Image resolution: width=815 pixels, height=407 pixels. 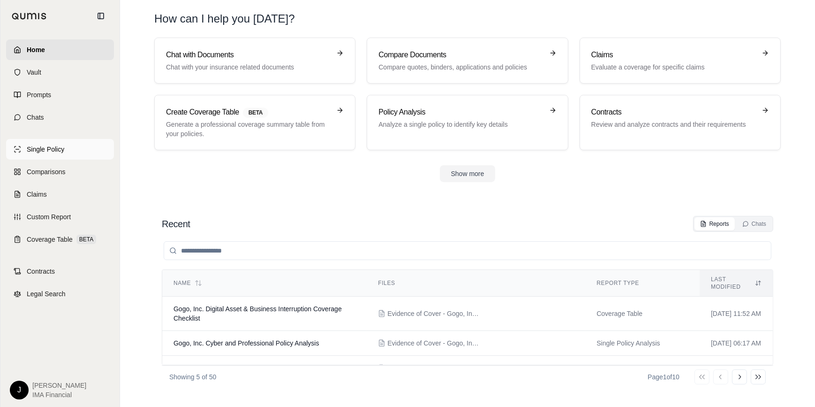 What do you see at coordinates (176, 224) in the screenshot?
I see `h2: Recent` at bounding box center [176, 224].